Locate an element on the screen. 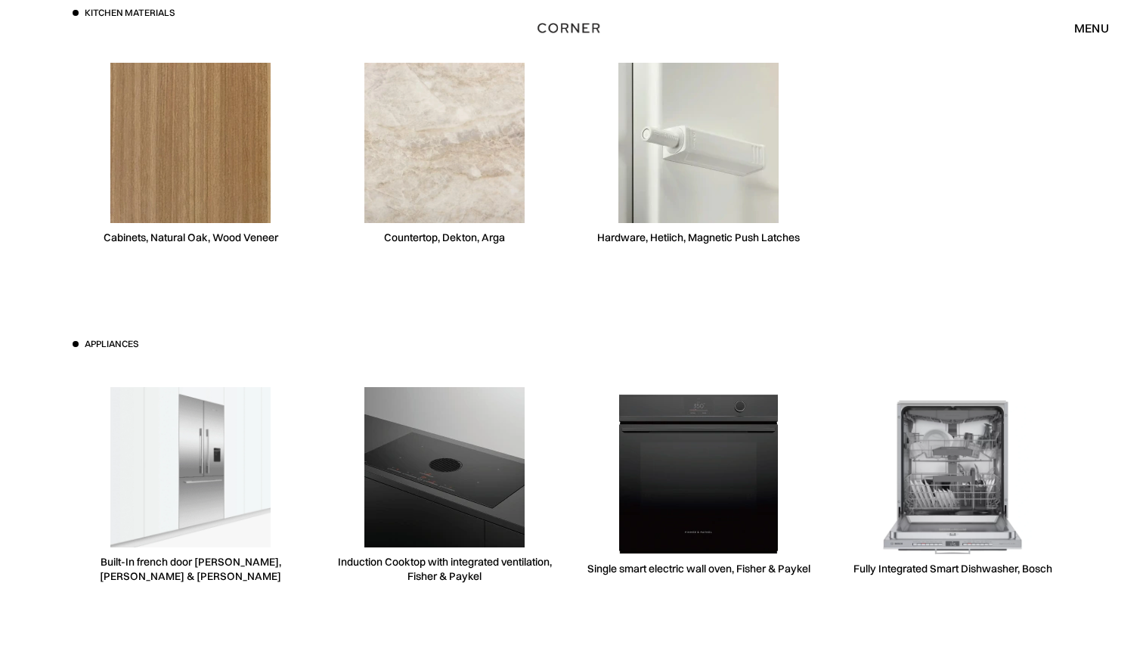 The image size is (1143, 648). div: Cabinets, Natural Oak, Wood Veneer is located at coordinates (190, 237).